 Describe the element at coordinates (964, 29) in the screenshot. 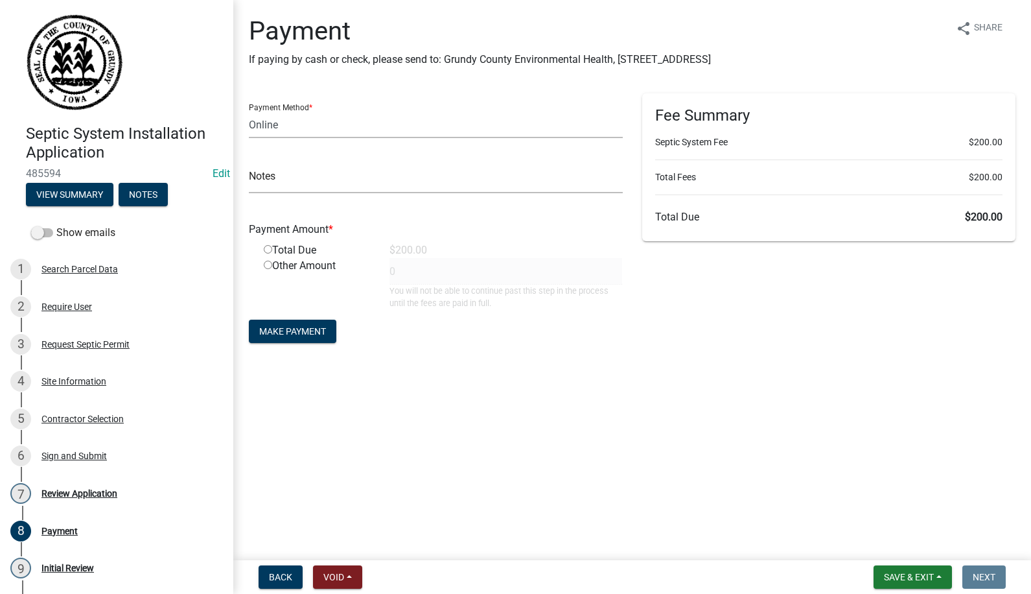

I see `i: share` at that location.